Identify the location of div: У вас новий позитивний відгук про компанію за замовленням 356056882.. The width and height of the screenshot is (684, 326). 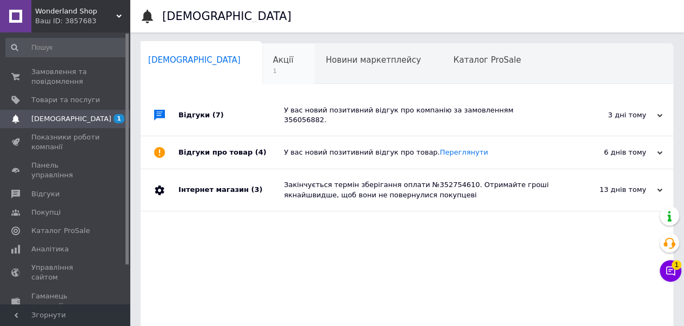
(419, 115).